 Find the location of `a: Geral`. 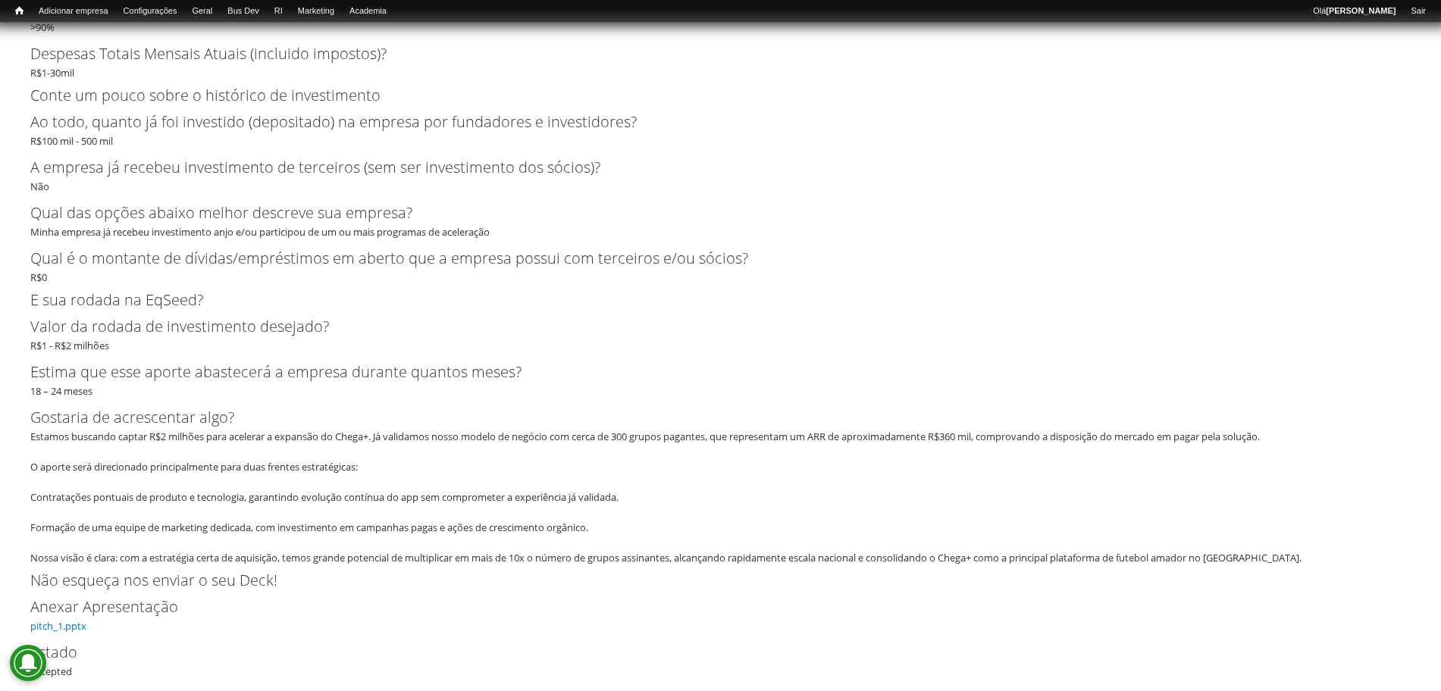

a: Geral is located at coordinates (202, 11).